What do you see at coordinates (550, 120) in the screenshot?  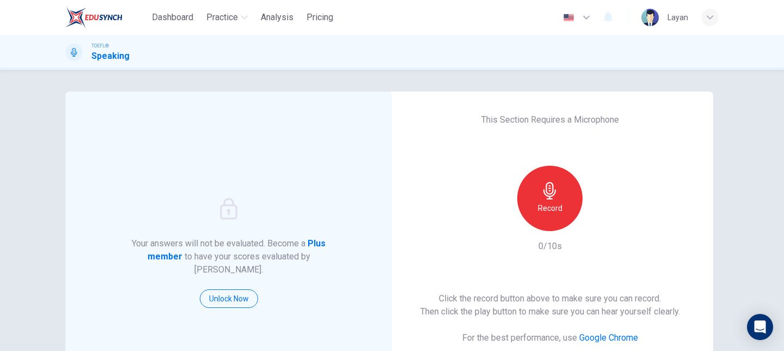 I see `h6: This Section Requires a Microphone` at bounding box center [550, 120].